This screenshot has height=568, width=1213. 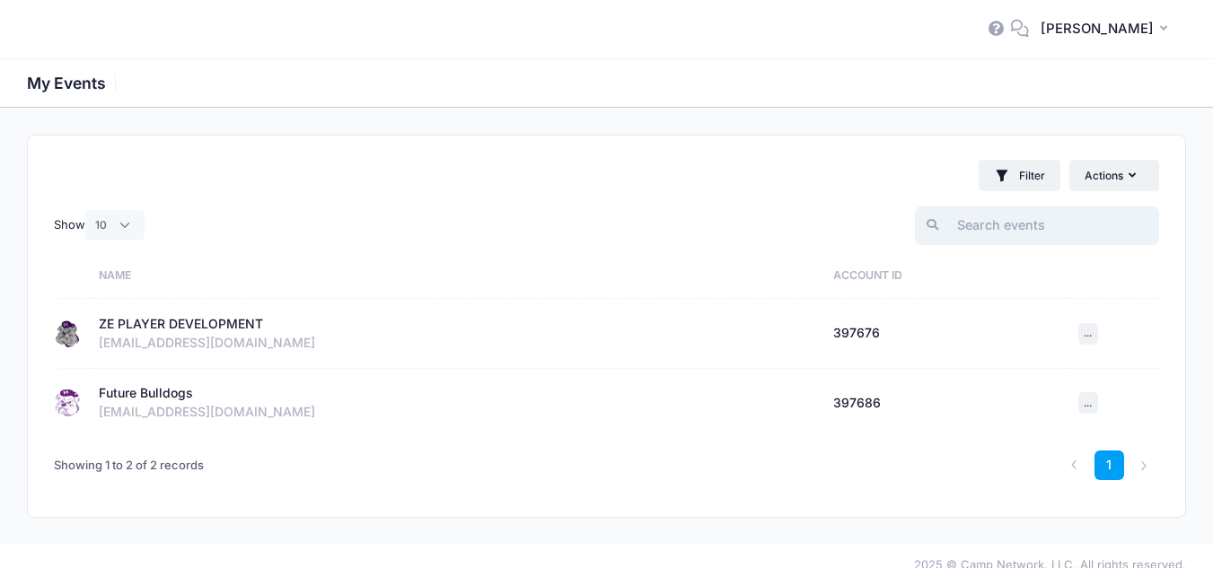 I want to click on button: Filter, so click(x=1019, y=175).